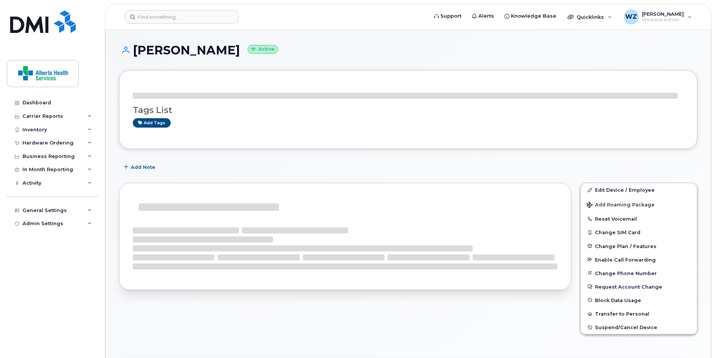  What do you see at coordinates (408, 110) in the screenshot?
I see `h3: Tags List` at bounding box center [408, 110].